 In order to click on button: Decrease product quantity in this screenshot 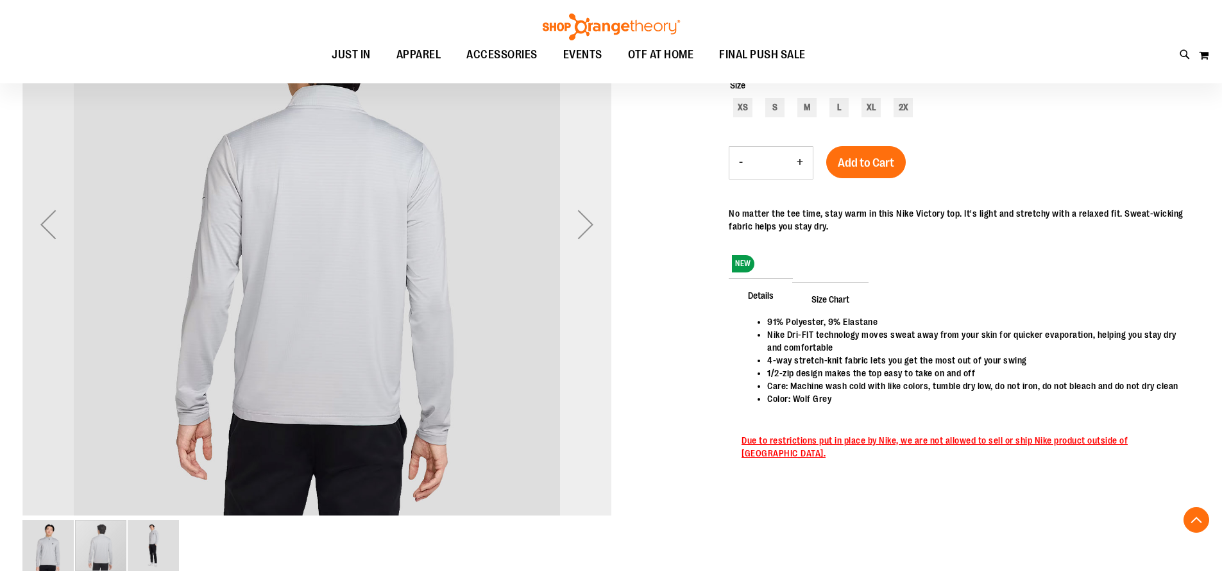, I will do `click(741, 163)`.